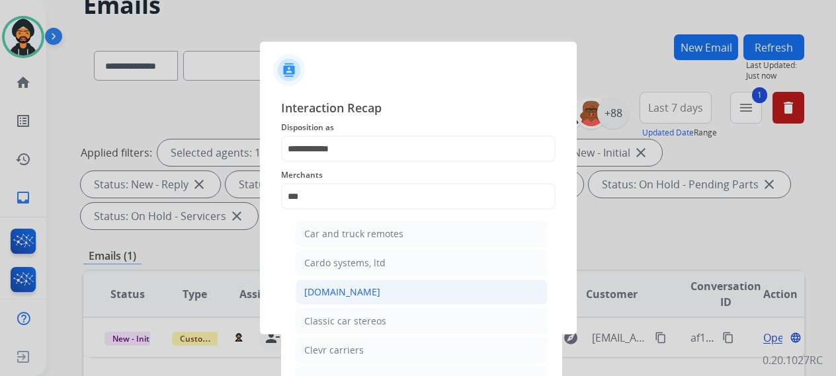  Describe the element at coordinates (345, 322) in the screenshot. I see `div: Classic car stereos` at that location.